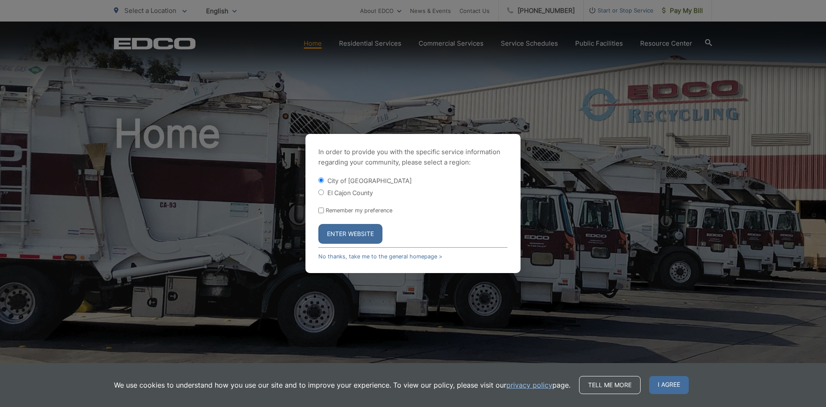  I want to click on a: No thanks, take me to the general homepage >, so click(380, 256).